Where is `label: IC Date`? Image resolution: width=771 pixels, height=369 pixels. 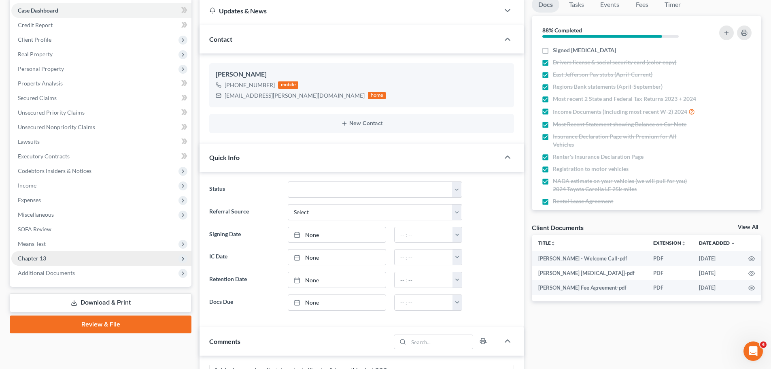 label: IC Date is located at coordinates (244, 257).